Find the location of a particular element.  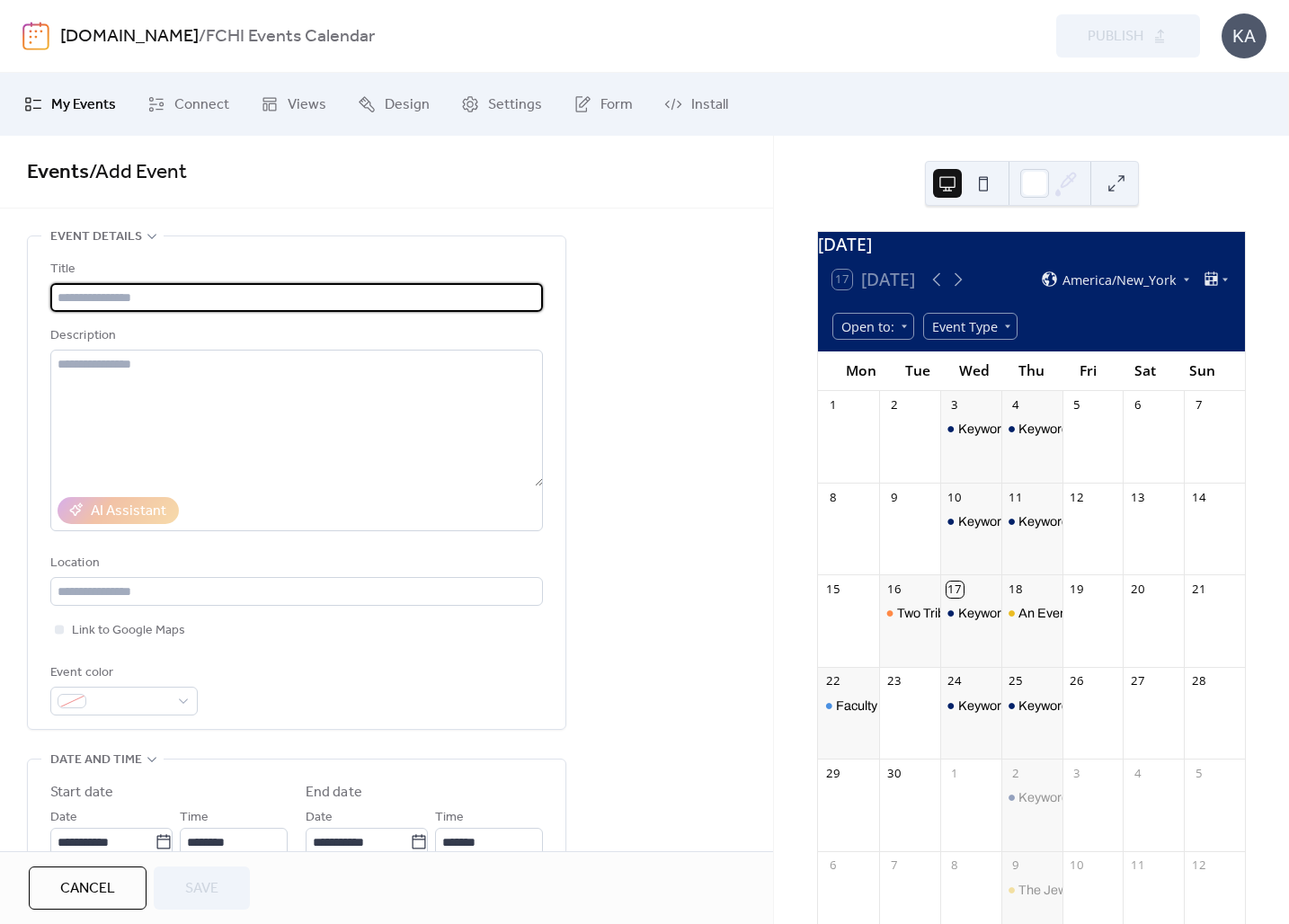

div: Description is located at coordinates (295, 336).